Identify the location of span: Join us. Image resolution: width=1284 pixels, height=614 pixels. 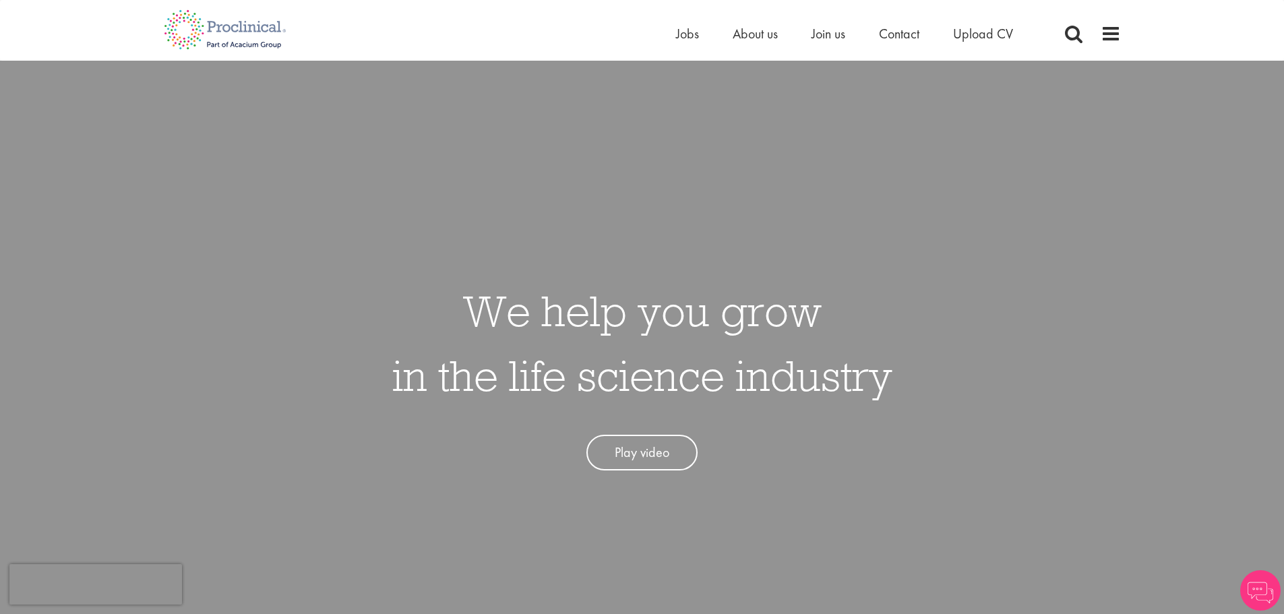
(828, 34).